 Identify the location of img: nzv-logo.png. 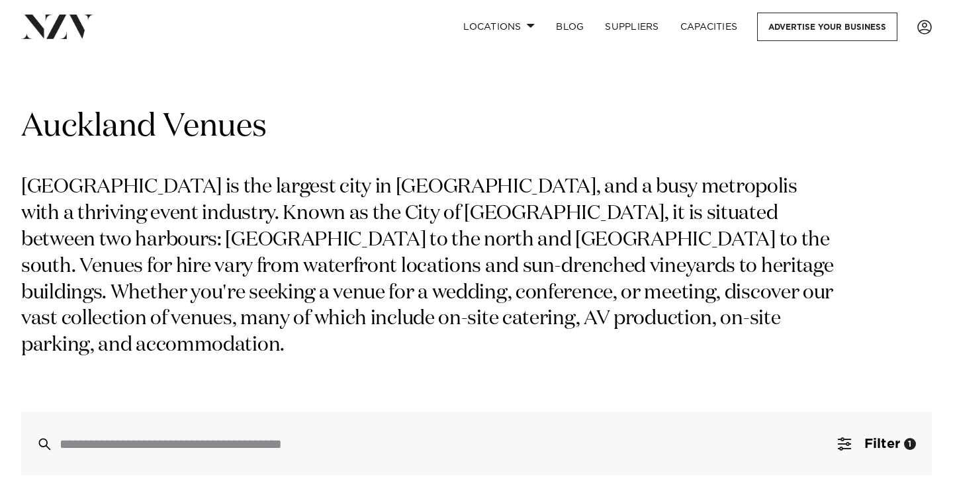
(57, 26).